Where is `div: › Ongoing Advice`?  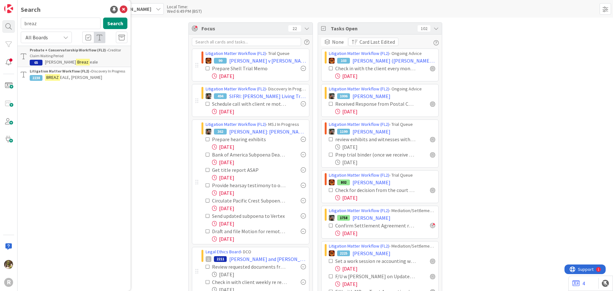 div: › Ongoing Advice is located at coordinates (382, 53).